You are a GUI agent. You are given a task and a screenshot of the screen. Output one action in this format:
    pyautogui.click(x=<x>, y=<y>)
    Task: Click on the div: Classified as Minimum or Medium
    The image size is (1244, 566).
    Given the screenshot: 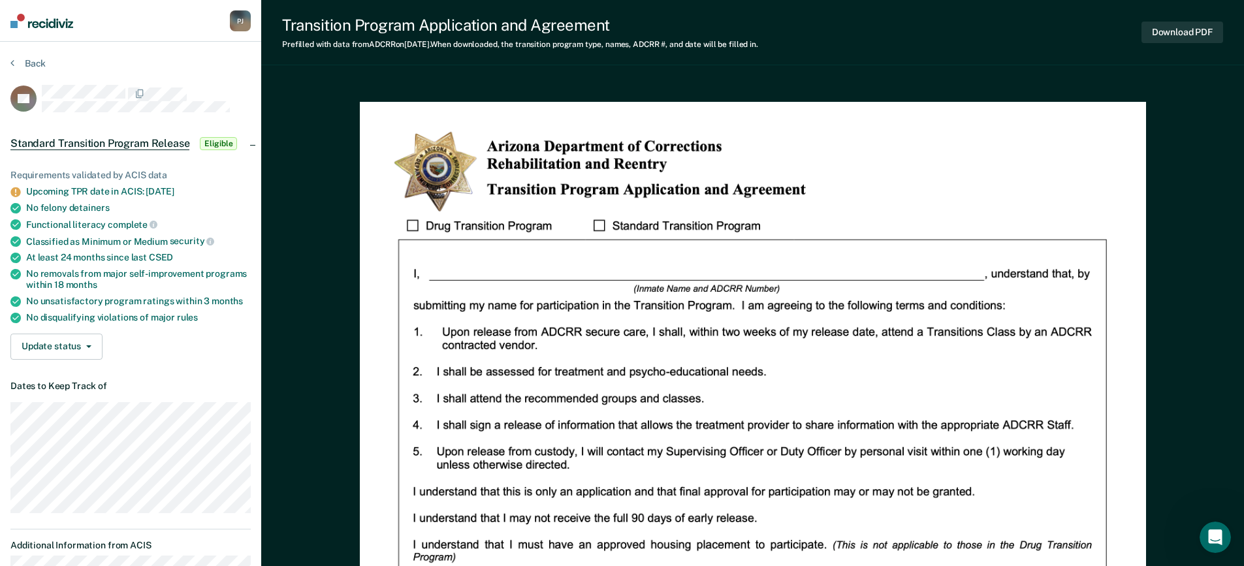 What is the action you would take?
    pyautogui.click(x=138, y=242)
    